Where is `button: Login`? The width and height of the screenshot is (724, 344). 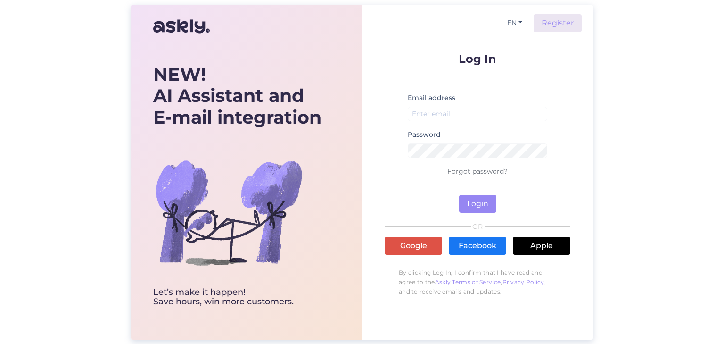
button: Login is located at coordinates (478, 204).